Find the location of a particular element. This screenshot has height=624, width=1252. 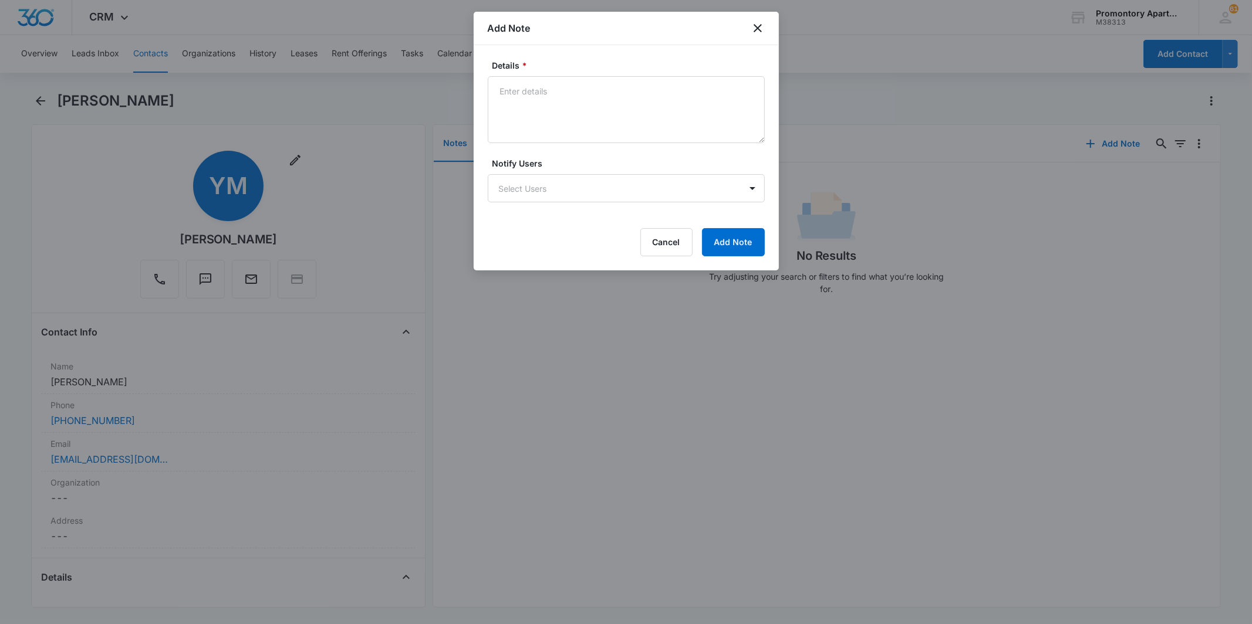

button: Add Note is located at coordinates (733, 242).